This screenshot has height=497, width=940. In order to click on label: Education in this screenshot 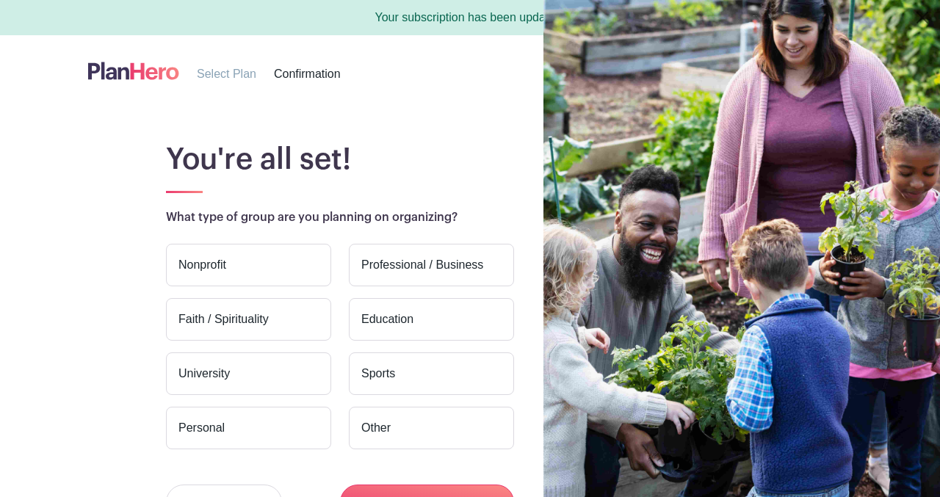, I will do `click(431, 319)`.